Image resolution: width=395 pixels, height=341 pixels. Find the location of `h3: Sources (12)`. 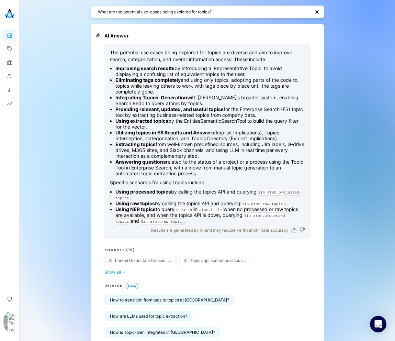

h3: Sources (12) is located at coordinates (208, 250).